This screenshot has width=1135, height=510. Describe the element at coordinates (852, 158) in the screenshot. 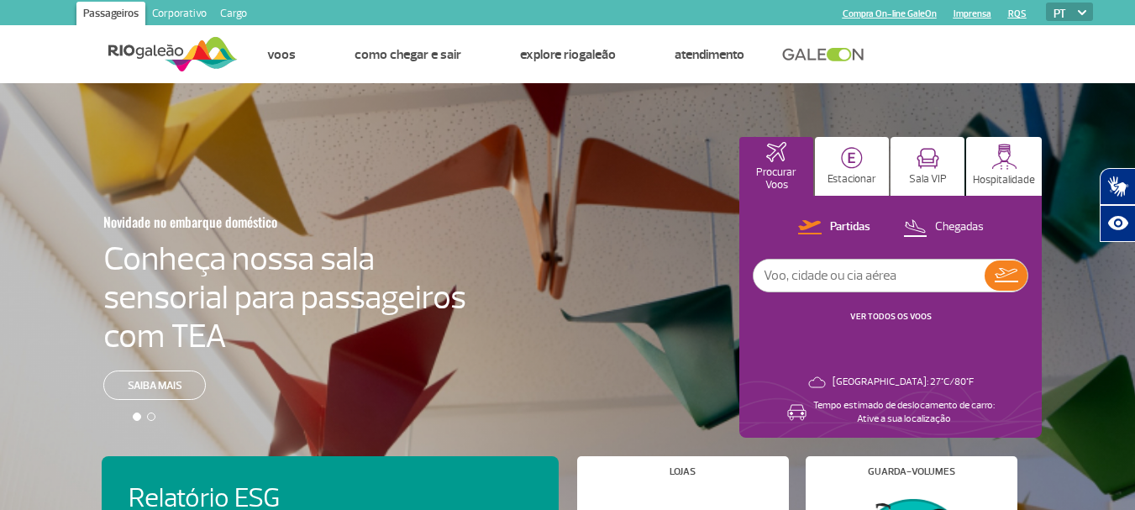

I see `img: carParkingHome.svg` at that location.